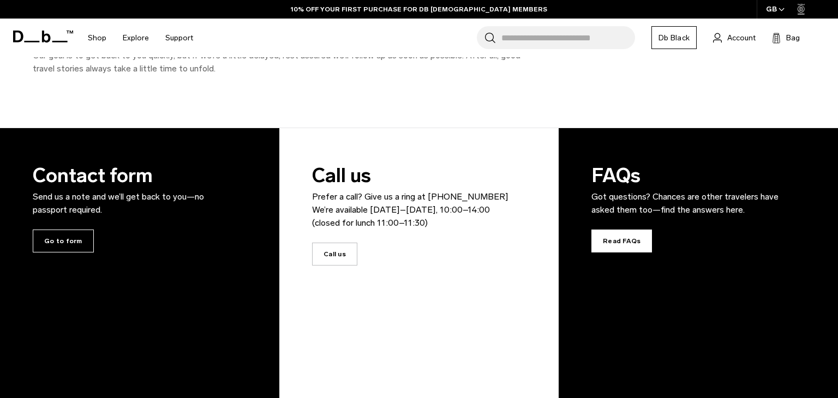 This screenshot has height=398, width=838. Describe the element at coordinates (622, 241) in the screenshot. I see `span: Read FAQs` at that location.